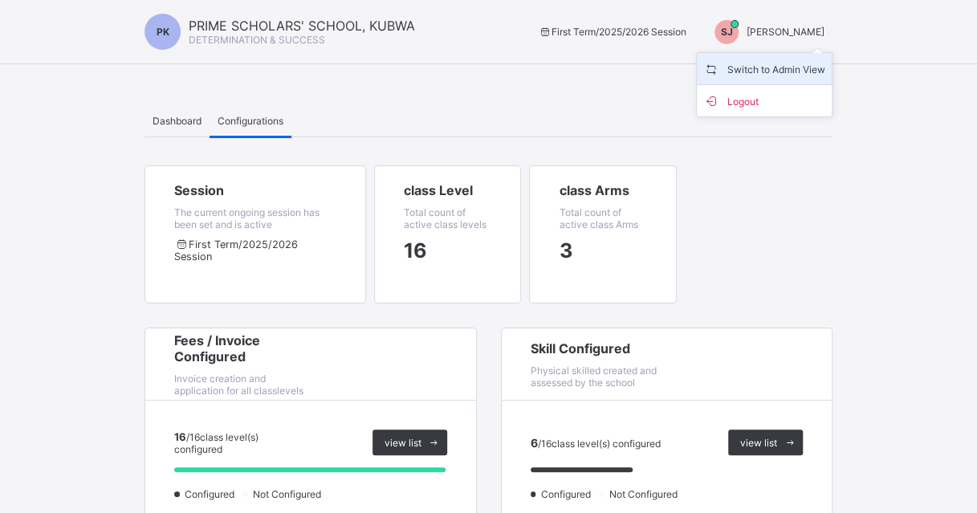 The width and height of the screenshot is (977, 513). What do you see at coordinates (445, 218) in the screenshot?
I see `span: Total count of active class levels` at bounding box center [445, 218].